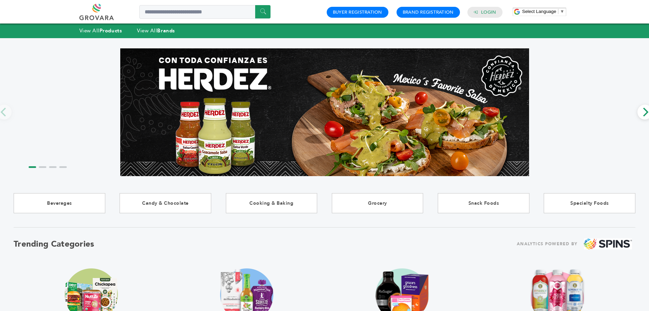 This screenshot has height=311, width=649. What do you see at coordinates (540, 11) in the screenshot?
I see `span: Select Language` at bounding box center [540, 11].